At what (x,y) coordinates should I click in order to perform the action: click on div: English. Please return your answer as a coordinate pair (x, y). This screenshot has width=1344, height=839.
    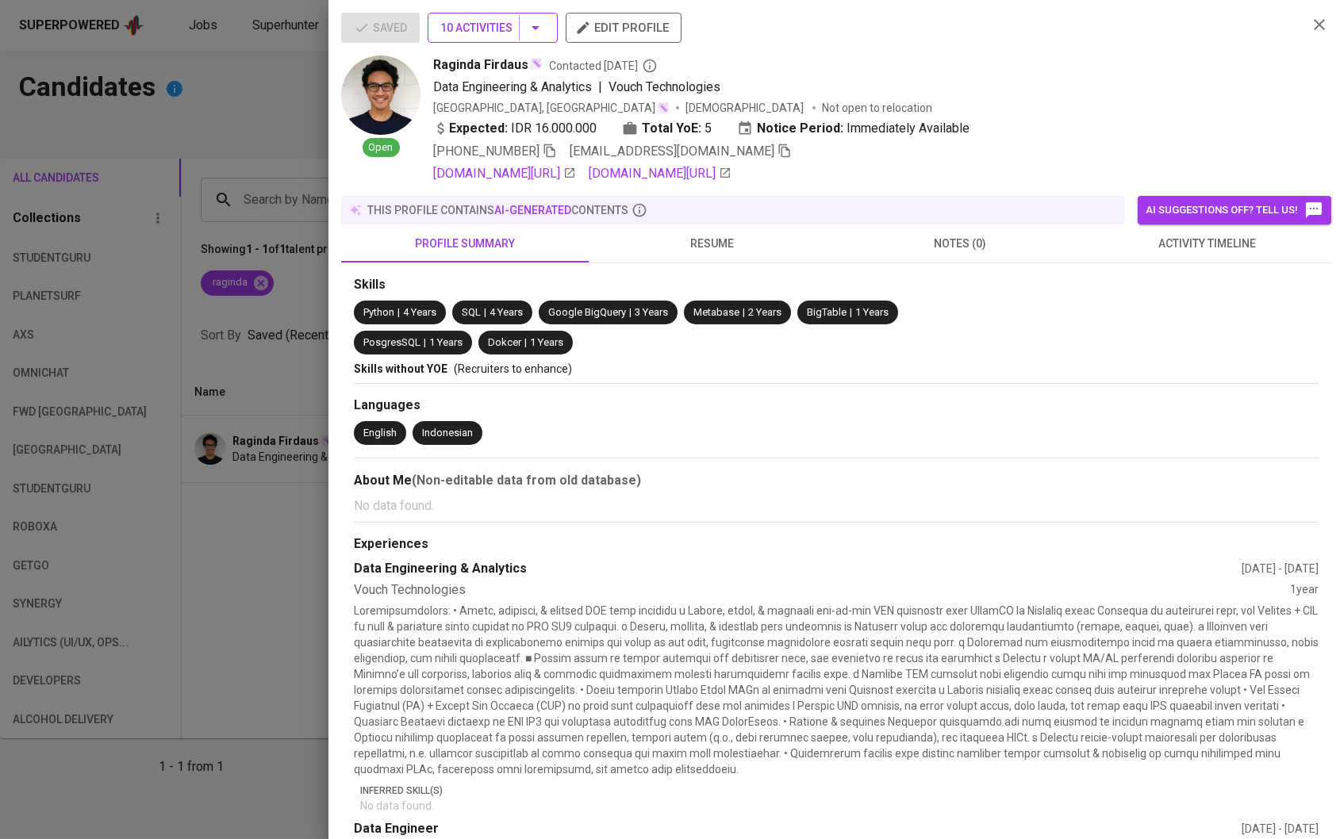
    Looking at the image, I should click on (380, 433).